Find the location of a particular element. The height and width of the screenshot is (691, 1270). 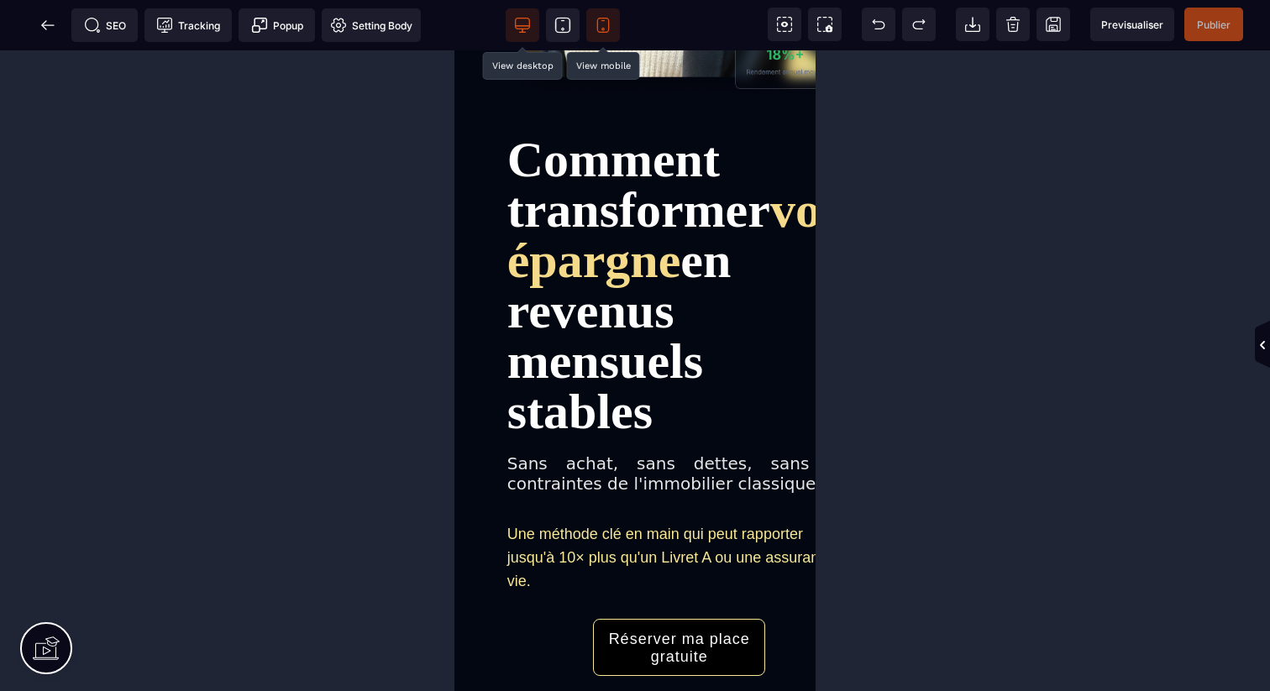

span: Popup is located at coordinates (277, 25).